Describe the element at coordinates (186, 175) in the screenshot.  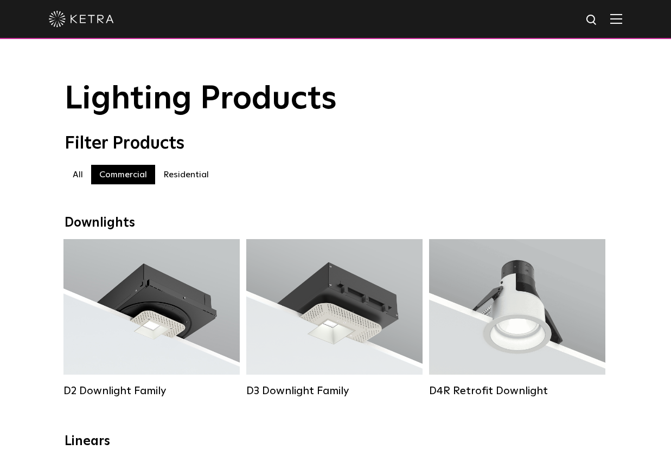
I see `label: Residential` at that location.